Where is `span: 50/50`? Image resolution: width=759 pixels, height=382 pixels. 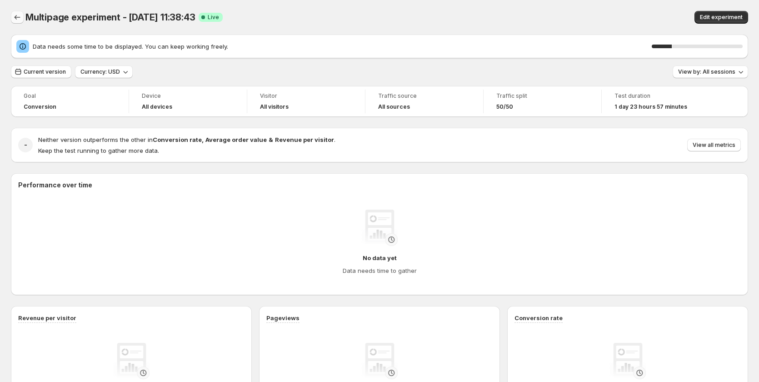
span: 50/50 is located at coordinates (505, 107).